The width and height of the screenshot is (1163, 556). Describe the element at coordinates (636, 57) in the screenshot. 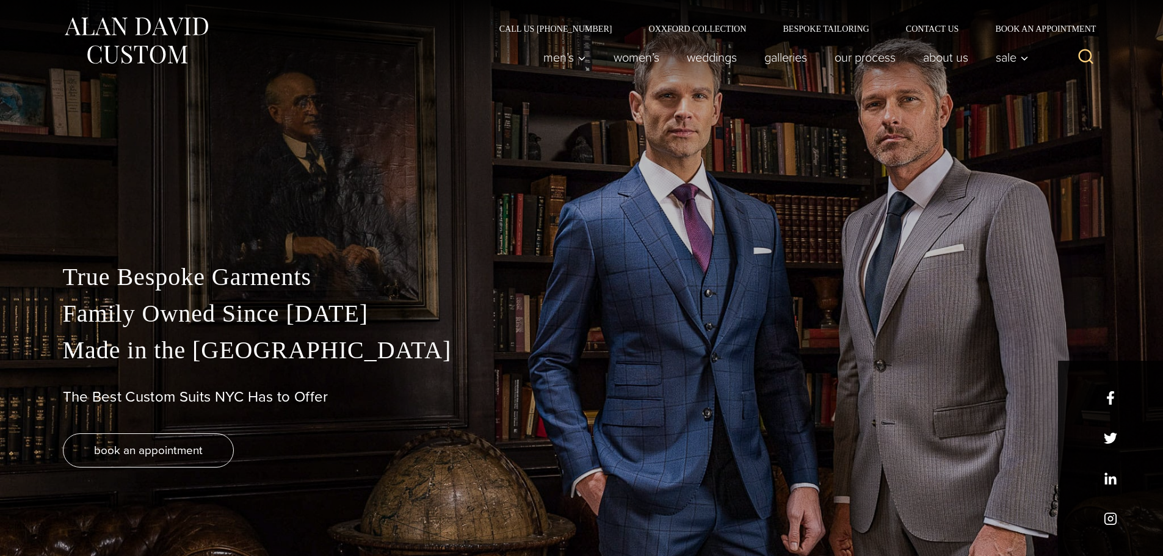

I see `a: Women’s` at that location.